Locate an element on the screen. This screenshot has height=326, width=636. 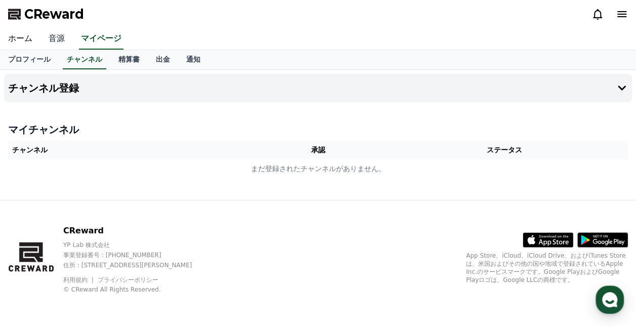
button: チャンネル登録 is located at coordinates (318, 88).